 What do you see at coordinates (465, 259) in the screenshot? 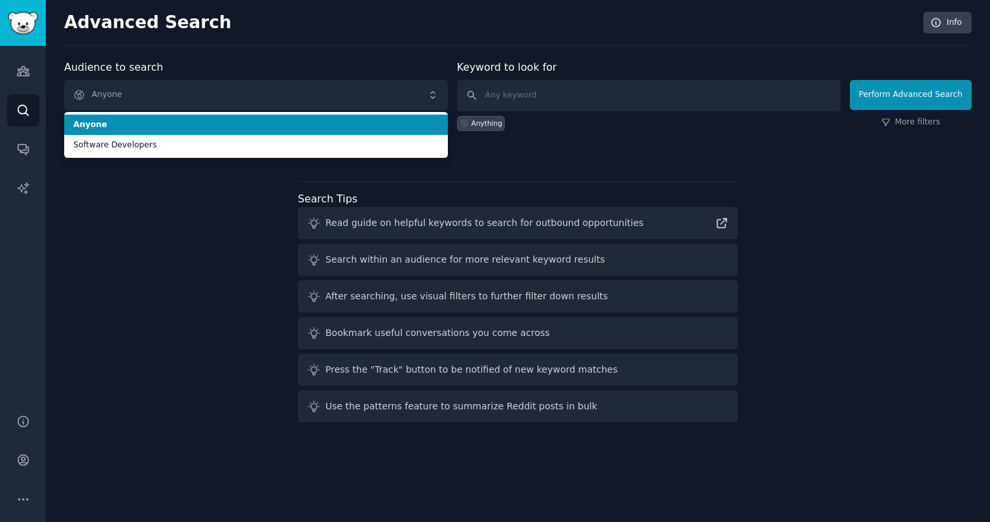
I see `div: Search within an audience for more relevant keyword results` at bounding box center [465, 259].